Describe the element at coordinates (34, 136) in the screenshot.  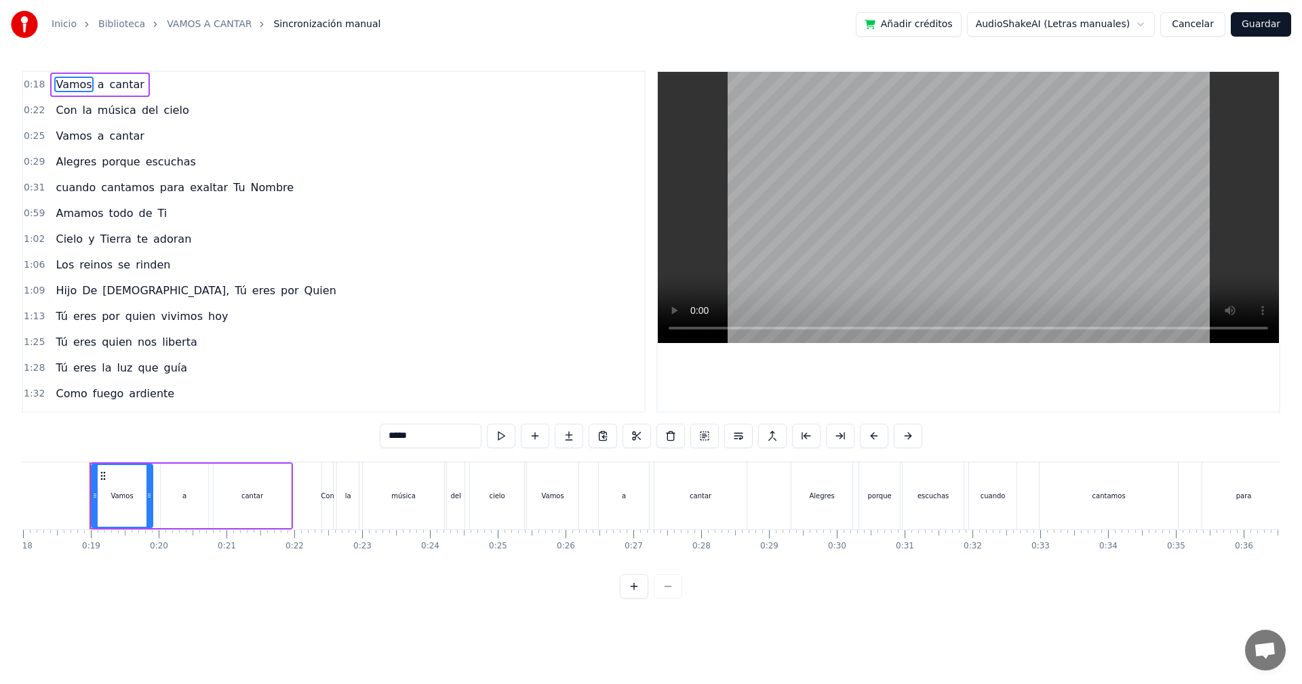
I see `span: 0:25` at that location.